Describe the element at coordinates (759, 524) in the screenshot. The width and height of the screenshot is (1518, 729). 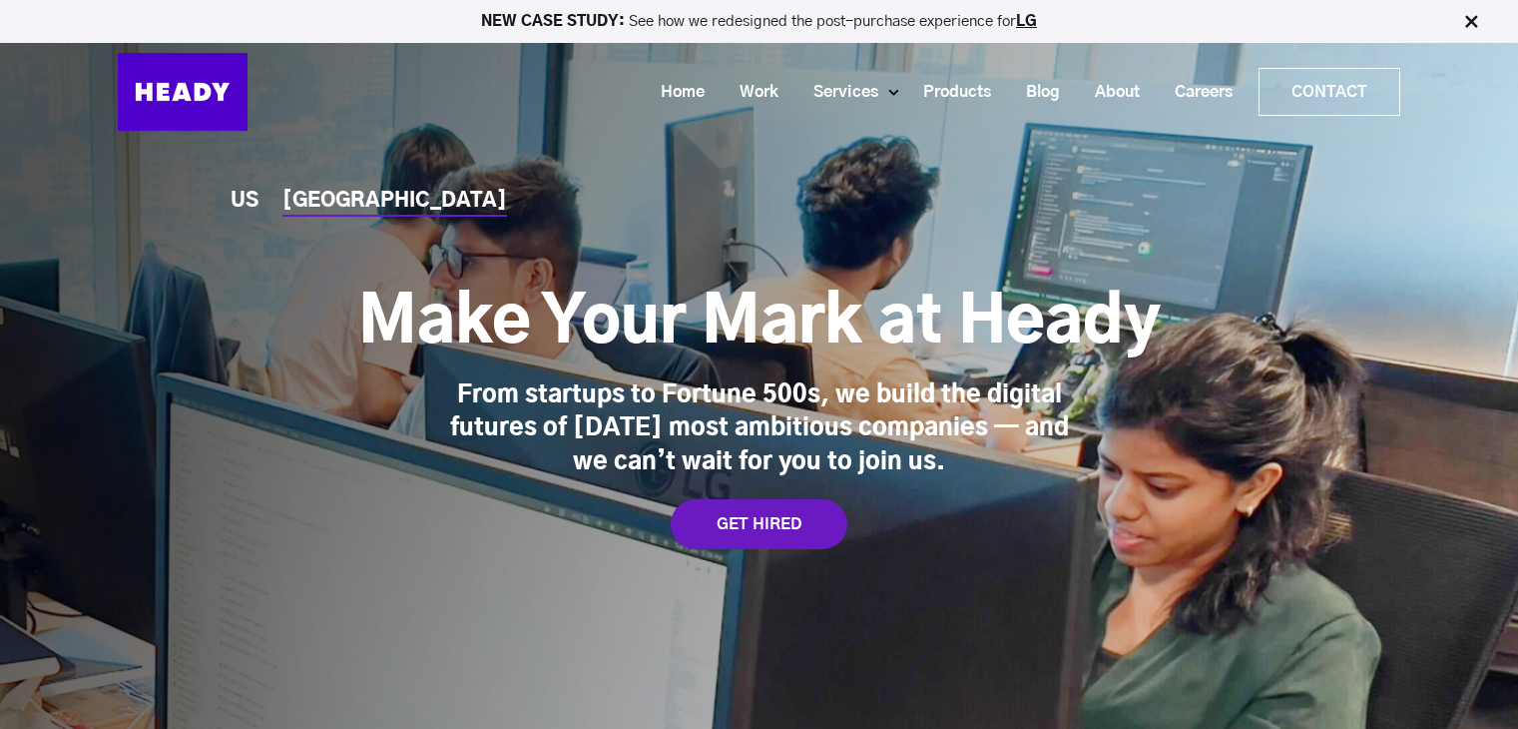
I see `a: GET HIRED` at that location.